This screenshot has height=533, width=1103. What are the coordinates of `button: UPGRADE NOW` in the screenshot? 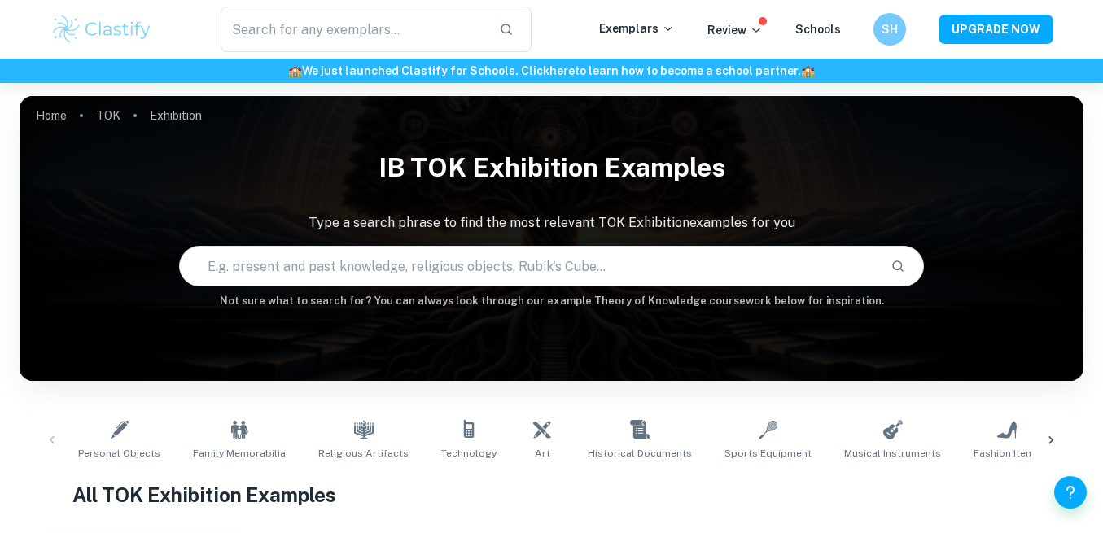 It's located at (995, 29).